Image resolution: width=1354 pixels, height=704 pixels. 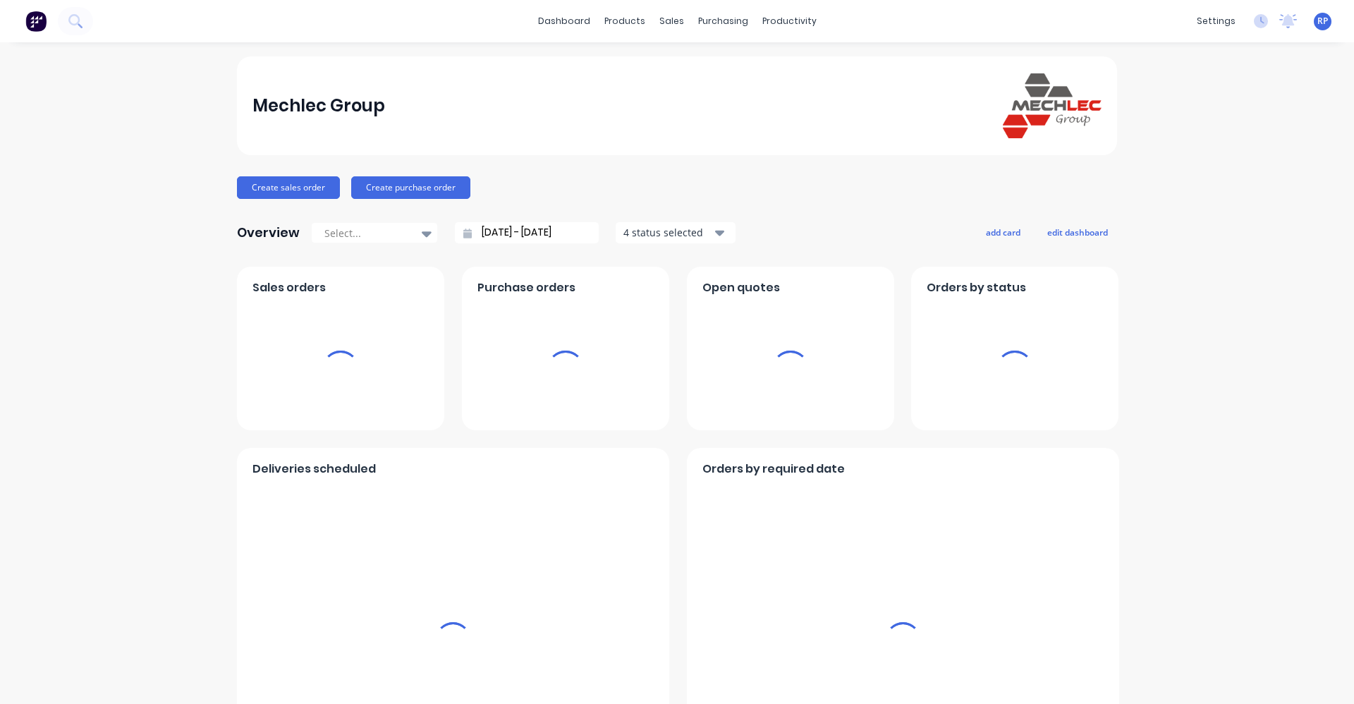 What do you see at coordinates (288, 188) in the screenshot?
I see `button: Create sales order` at bounding box center [288, 188].